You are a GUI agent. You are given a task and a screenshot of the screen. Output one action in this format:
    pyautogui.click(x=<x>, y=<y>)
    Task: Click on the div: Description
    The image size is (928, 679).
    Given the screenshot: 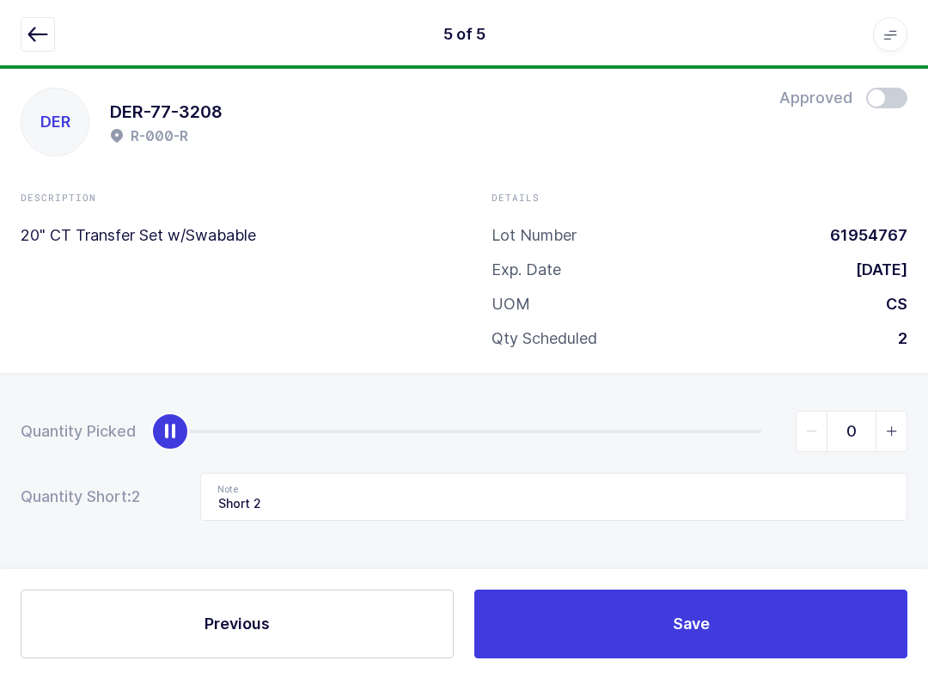 What is the action you would take?
    pyautogui.click(x=228, y=198)
    